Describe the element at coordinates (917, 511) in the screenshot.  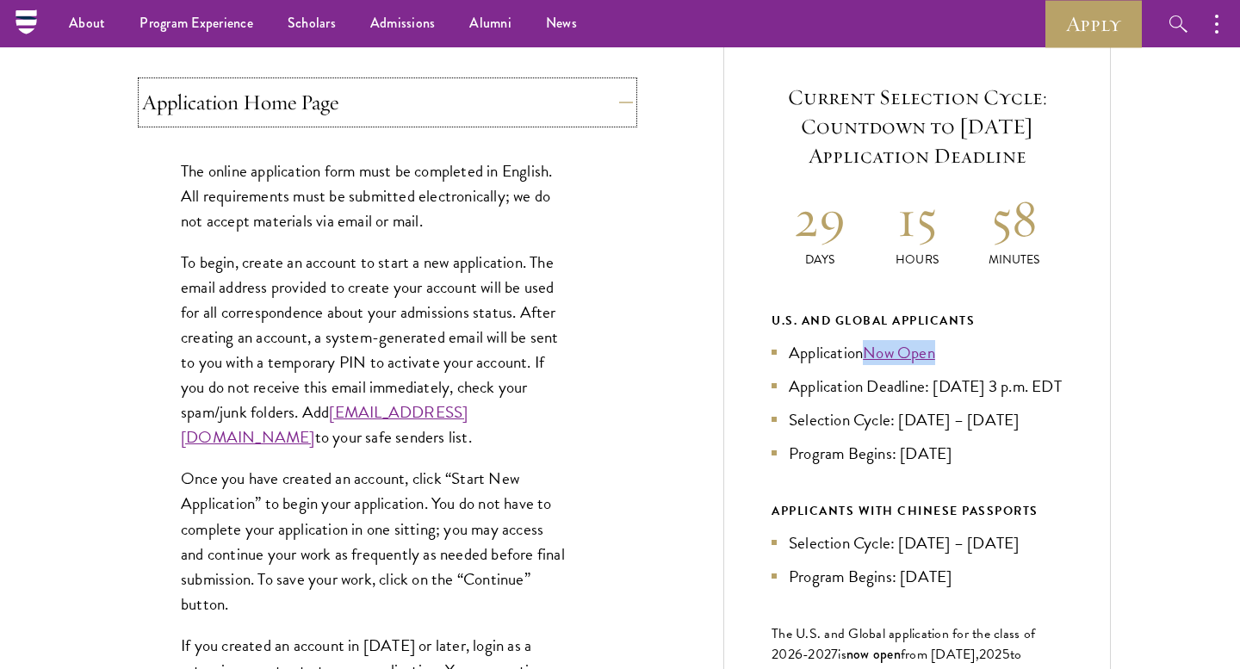
I see `div: APPLICANTS WITH CHINESE PASSPORTS` at that location.